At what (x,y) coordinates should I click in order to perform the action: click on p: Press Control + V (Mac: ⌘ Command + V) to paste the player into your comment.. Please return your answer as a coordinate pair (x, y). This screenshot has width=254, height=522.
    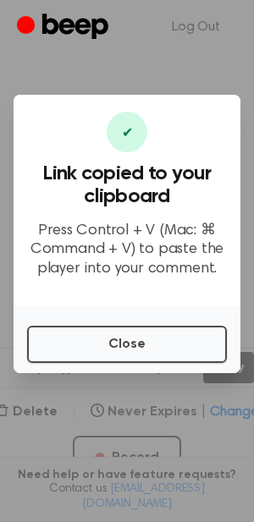
    Looking at the image, I should click on (127, 251).